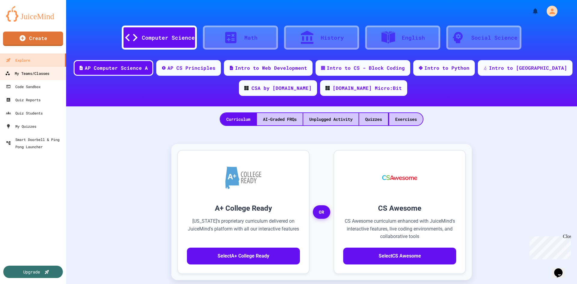 This screenshot has height=284, width=577. I want to click on img: logo-orange.svg, so click(33, 14).